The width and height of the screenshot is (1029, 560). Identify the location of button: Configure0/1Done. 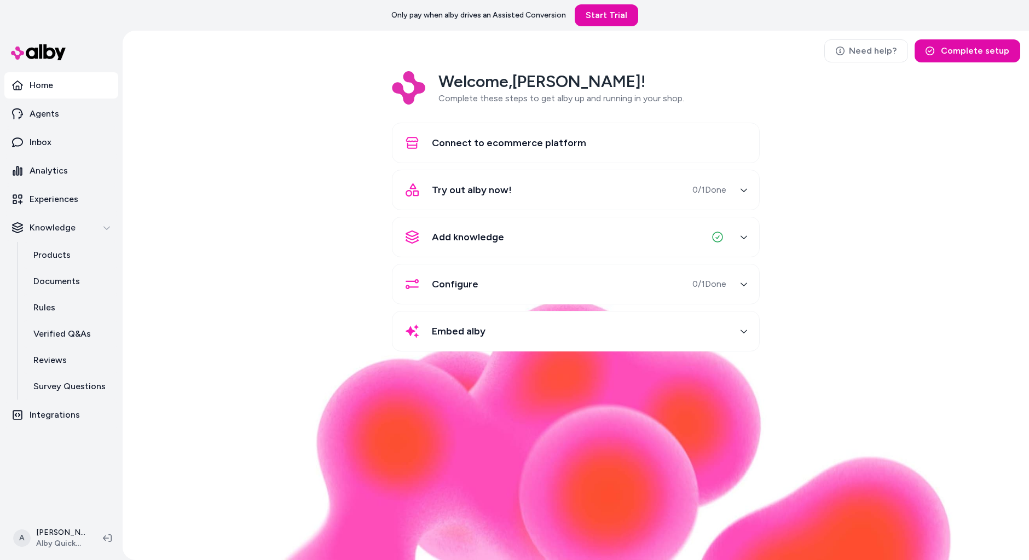
(576, 284).